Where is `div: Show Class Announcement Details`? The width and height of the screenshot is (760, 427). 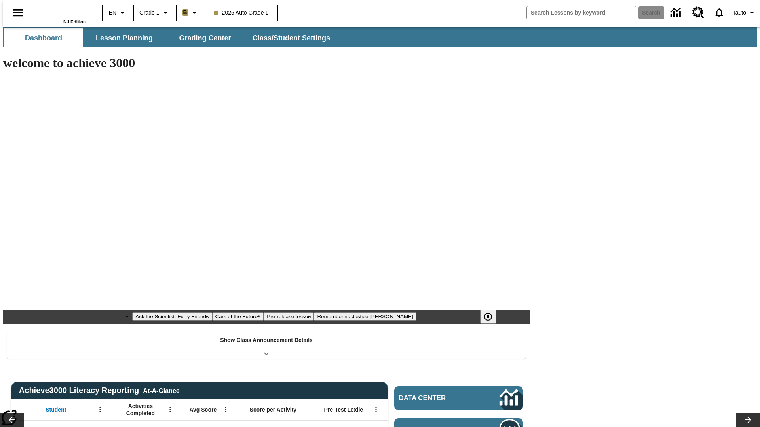
div: Show Class Announcement Details is located at coordinates (266, 345).